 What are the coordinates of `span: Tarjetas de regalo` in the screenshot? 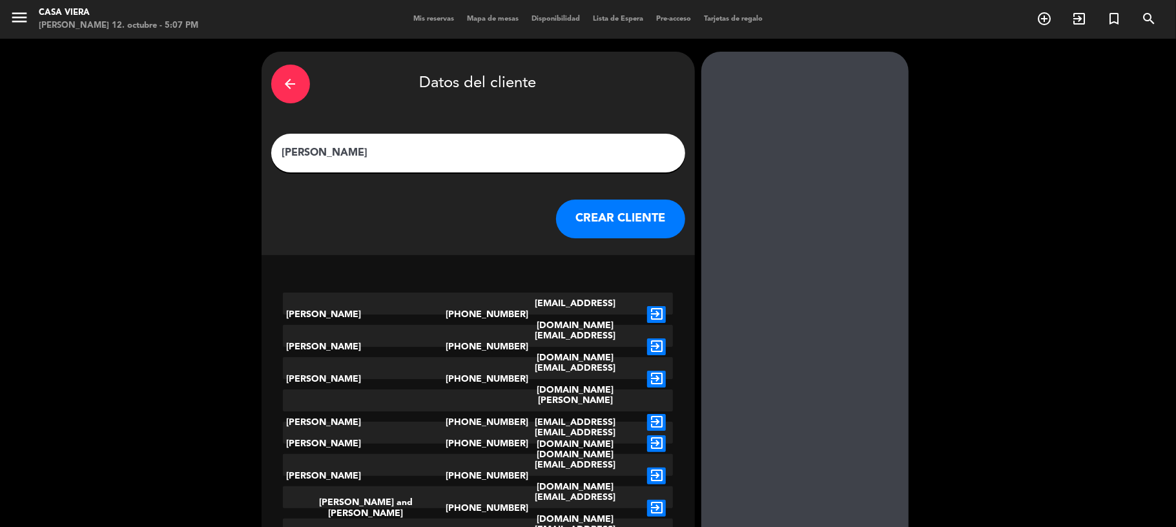 It's located at (733, 19).